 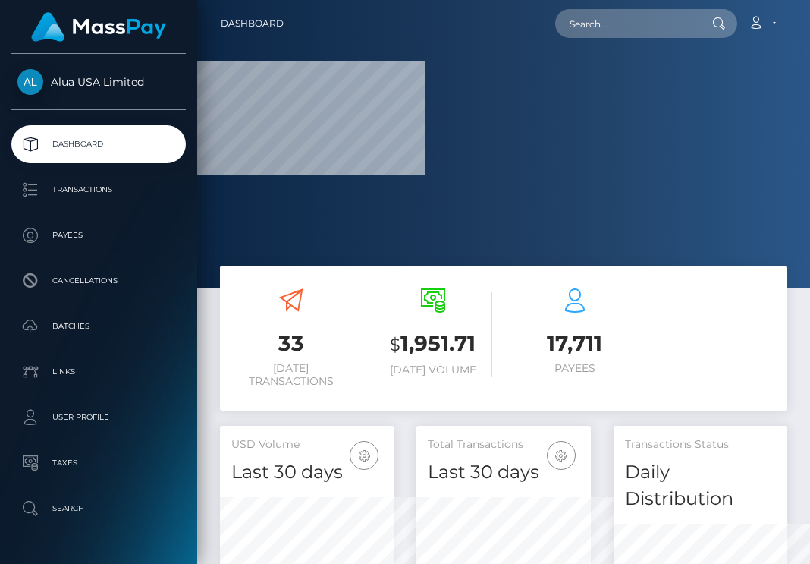 What do you see at coordinates (574, 343) in the screenshot?
I see `h3: 17,711` at bounding box center [574, 343].